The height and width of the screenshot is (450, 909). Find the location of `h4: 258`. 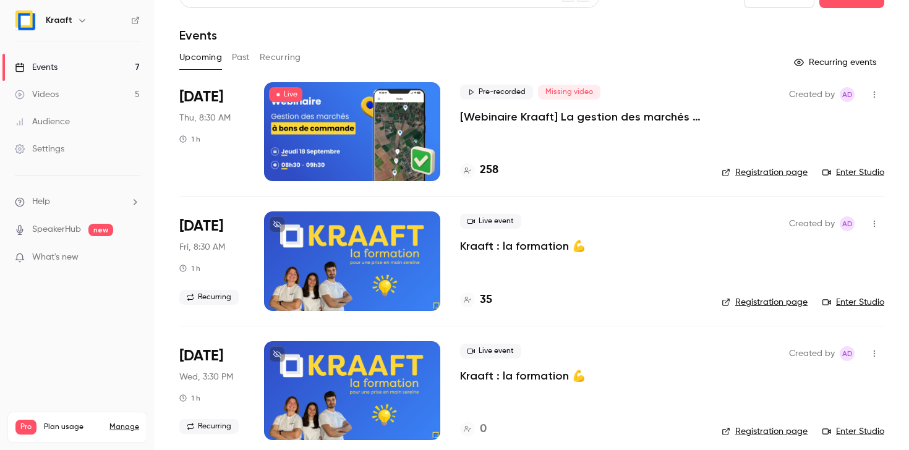

h4: 258 is located at coordinates (489, 170).